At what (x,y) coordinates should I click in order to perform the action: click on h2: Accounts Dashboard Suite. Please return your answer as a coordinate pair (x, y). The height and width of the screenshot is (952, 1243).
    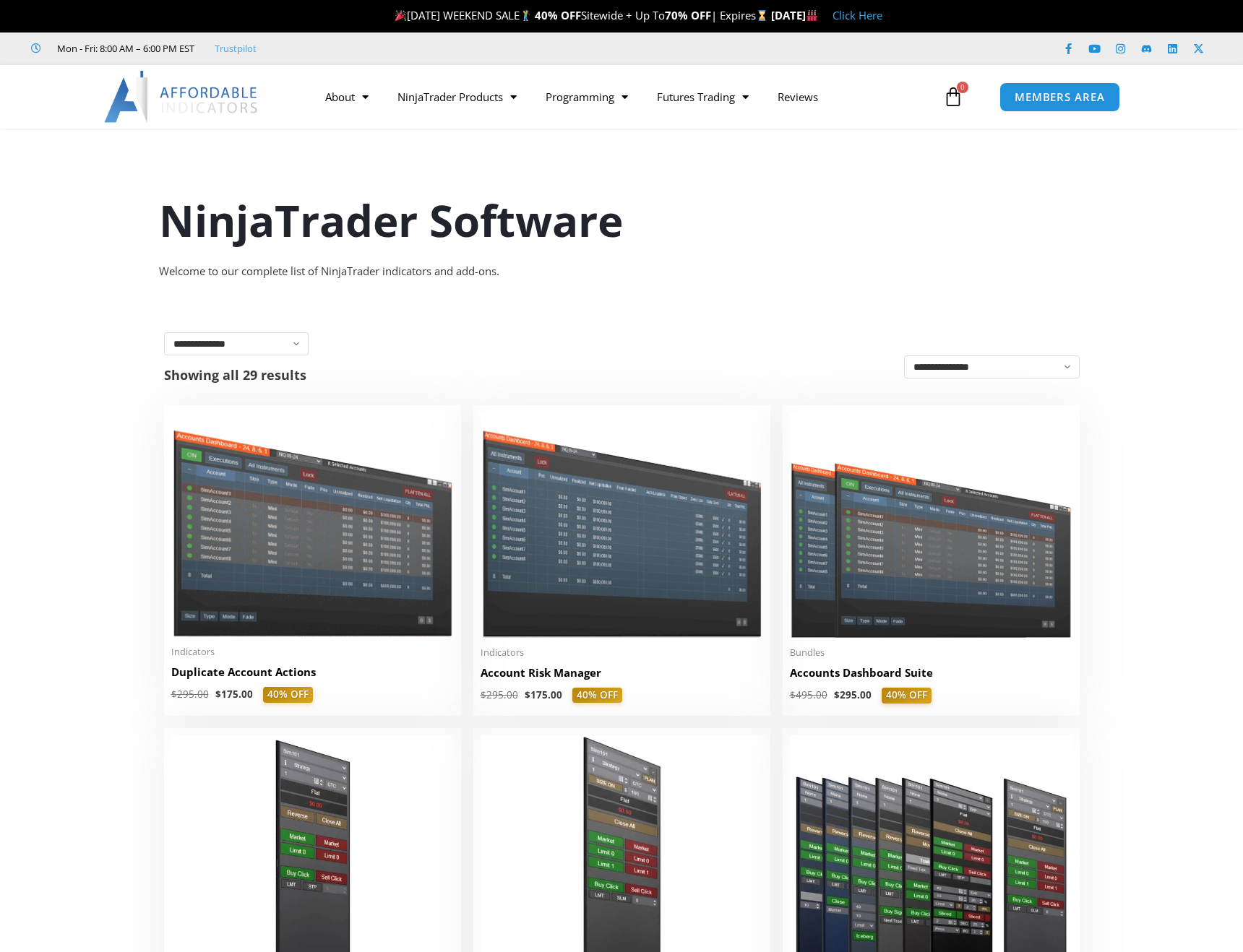
    Looking at the image, I should click on (930, 672).